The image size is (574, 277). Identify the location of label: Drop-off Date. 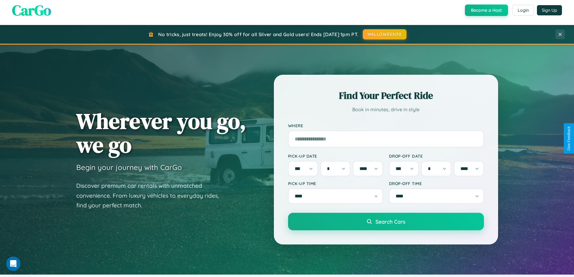
(436, 156).